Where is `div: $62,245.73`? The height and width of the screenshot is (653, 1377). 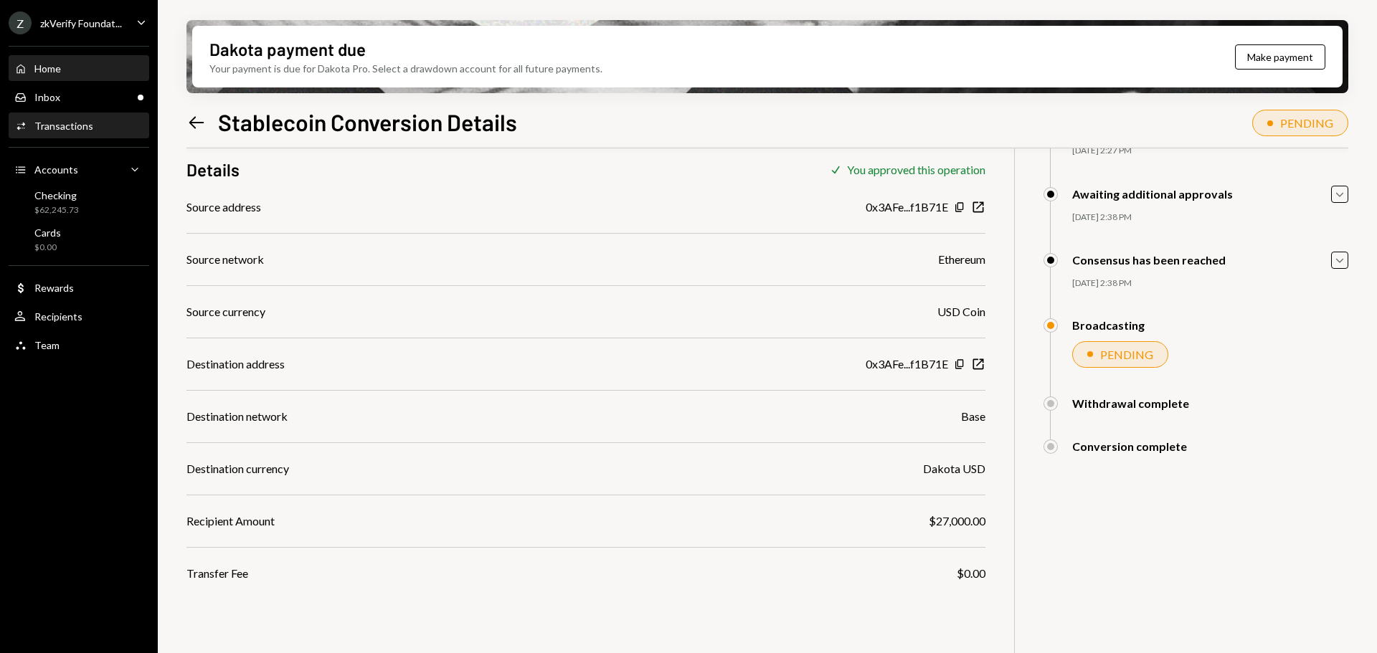 div: $62,245.73 is located at coordinates (57, 210).